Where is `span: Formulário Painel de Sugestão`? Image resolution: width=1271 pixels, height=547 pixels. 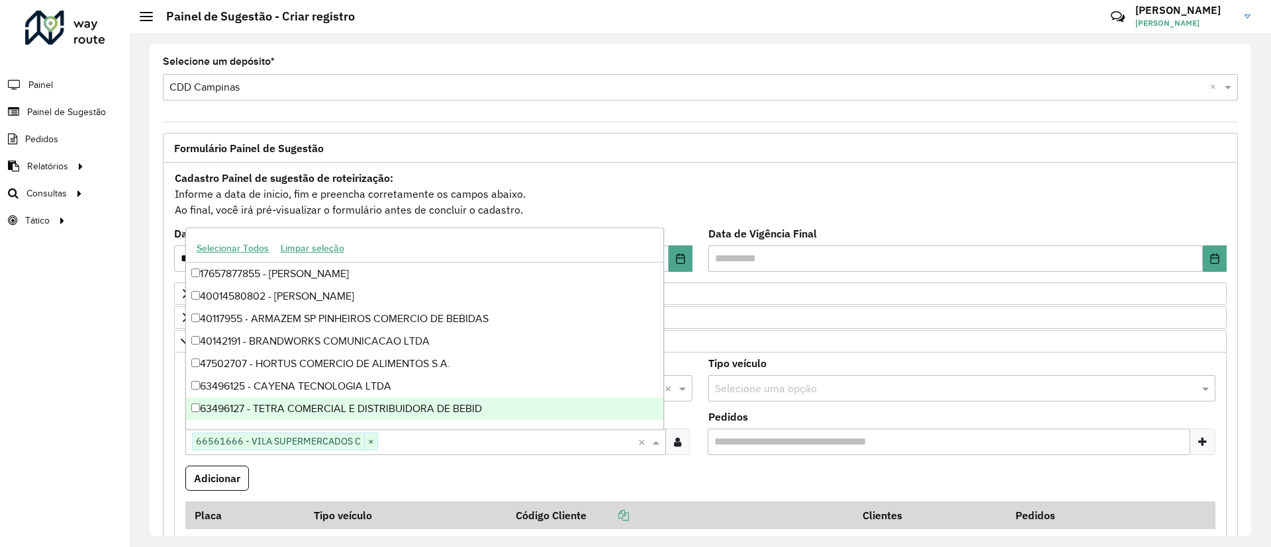 span: Formulário Painel de Sugestão is located at coordinates (249, 148).